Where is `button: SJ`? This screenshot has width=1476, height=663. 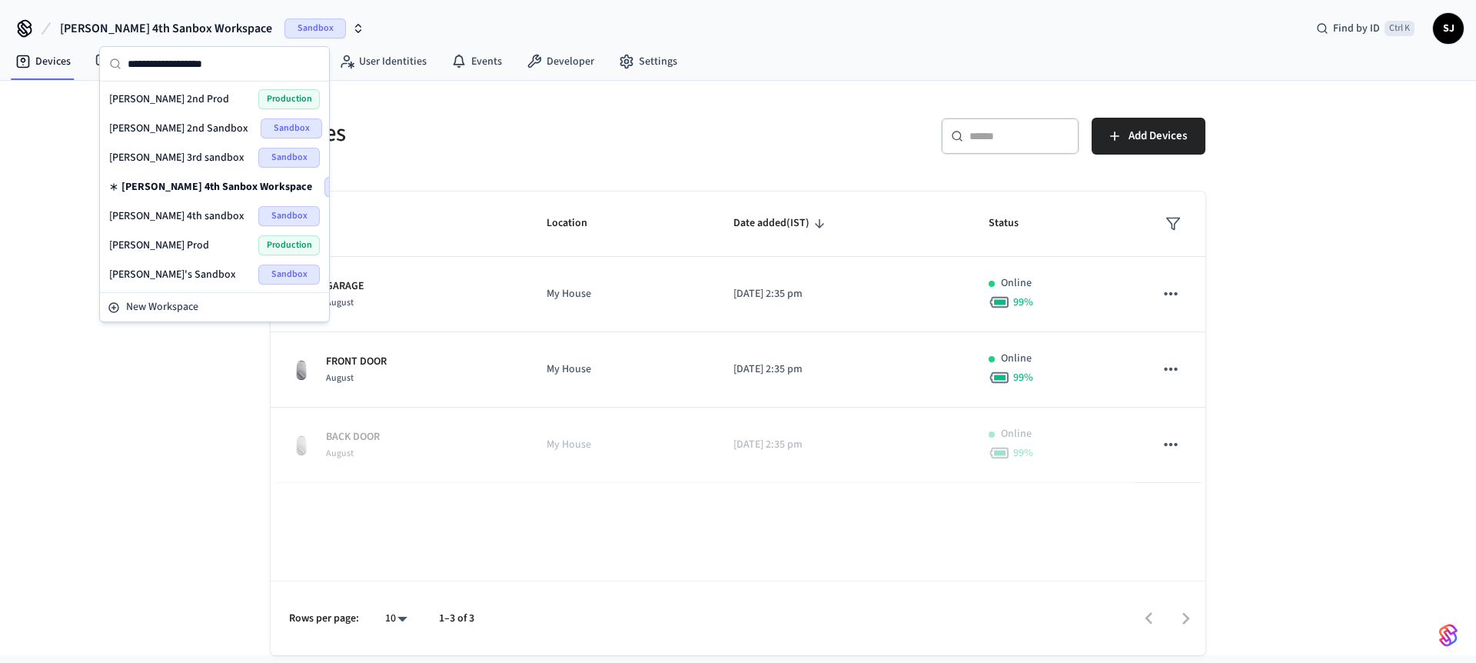 button: SJ is located at coordinates (1448, 28).